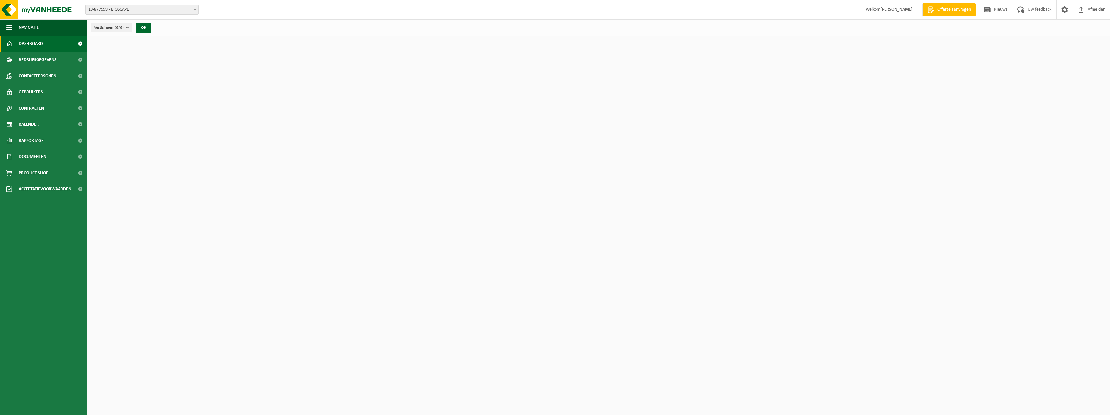  I want to click on span: Vestigingen, so click(109, 28).